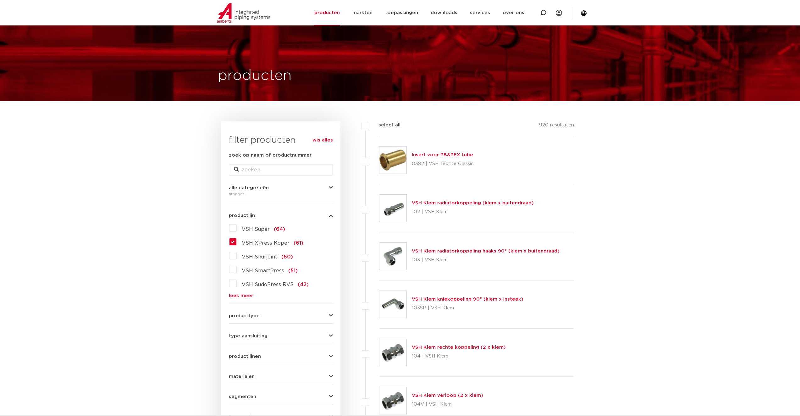 Image resolution: width=800 pixels, height=416 pixels. What do you see at coordinates (281, 215) in the screenshot?
I see `button: productlijn` at bounding box center [281, 215].